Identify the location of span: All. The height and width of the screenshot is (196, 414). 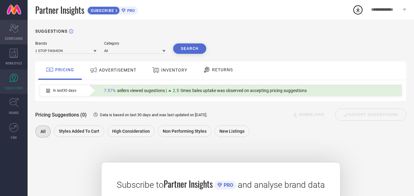
(43, 132).